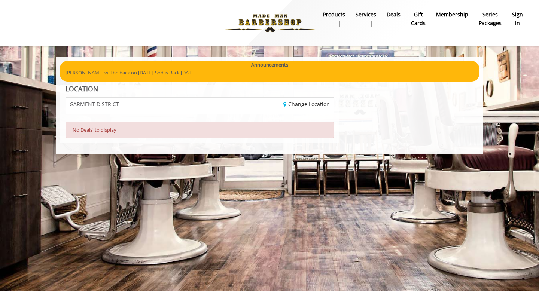 The image size is (539, 291). Describe the element at coordinates (418, 23) in the screenshot. I see `a: Gift cardsgift cards` at that location.